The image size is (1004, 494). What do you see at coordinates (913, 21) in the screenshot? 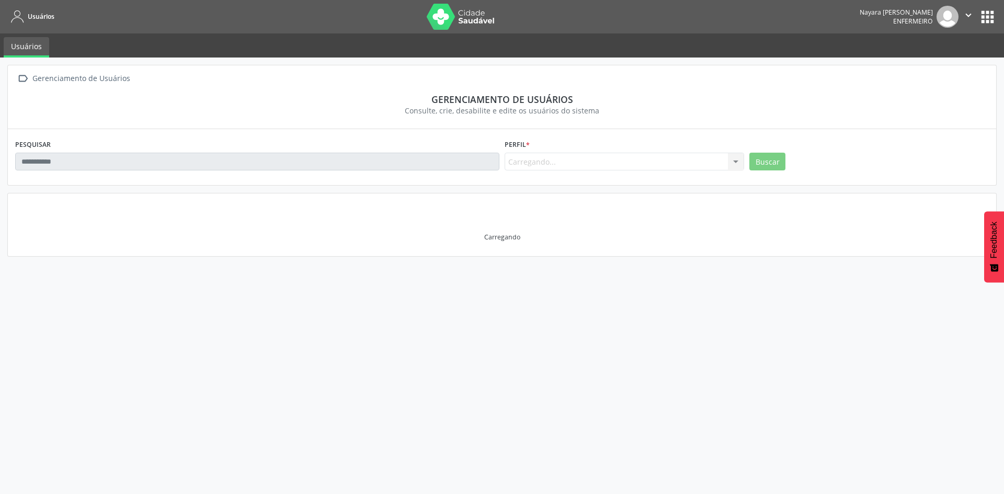
I see `span: Enfermeiro` at bounding box center [913, 21].